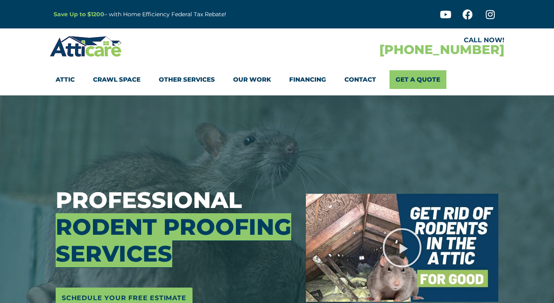  I want to click on div: Play Video, so click(402, 248).